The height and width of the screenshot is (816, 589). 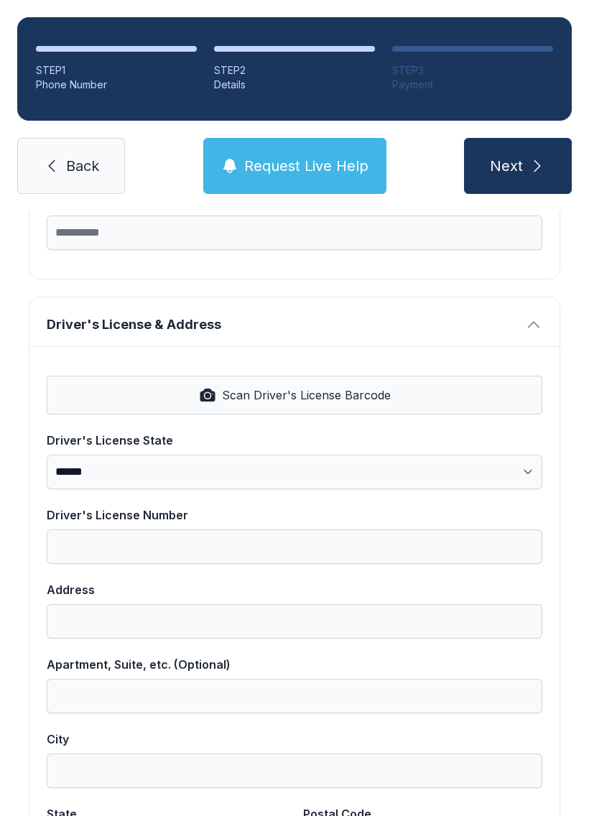 I want to click on div: STEP 2, so click(x=294, y=70).